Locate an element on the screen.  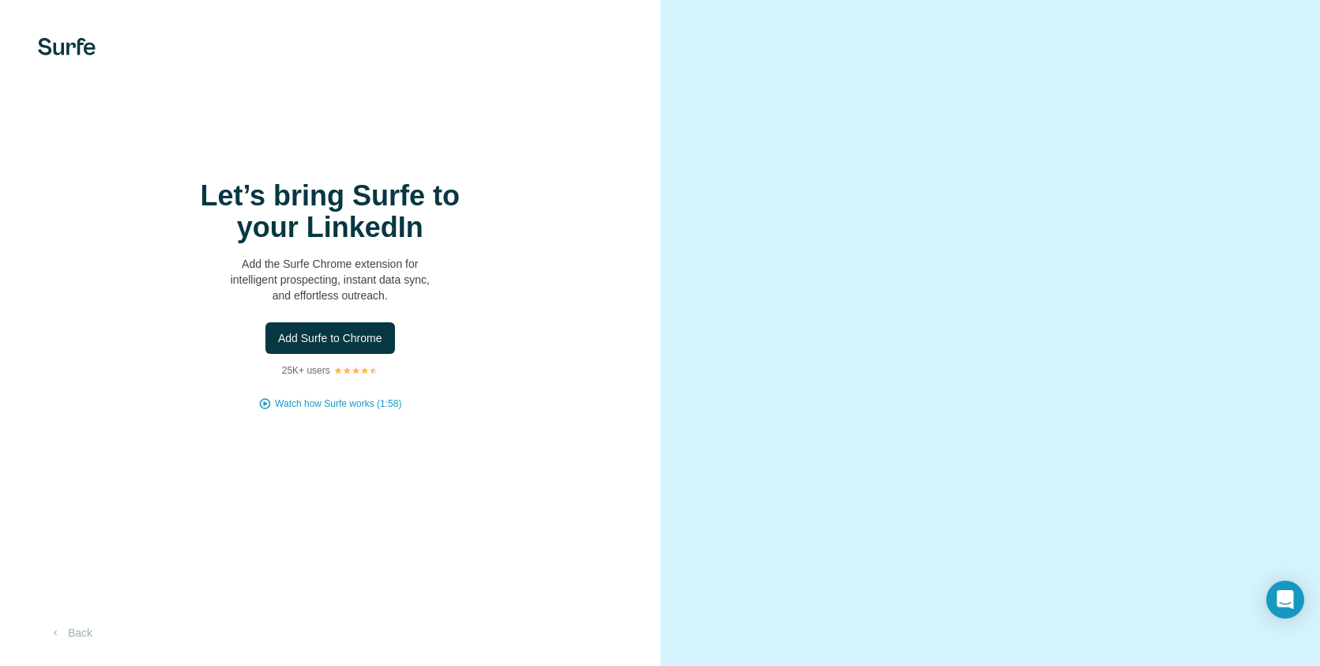
span: Add Surfe to Chrome is located at coordinates (330, 338).